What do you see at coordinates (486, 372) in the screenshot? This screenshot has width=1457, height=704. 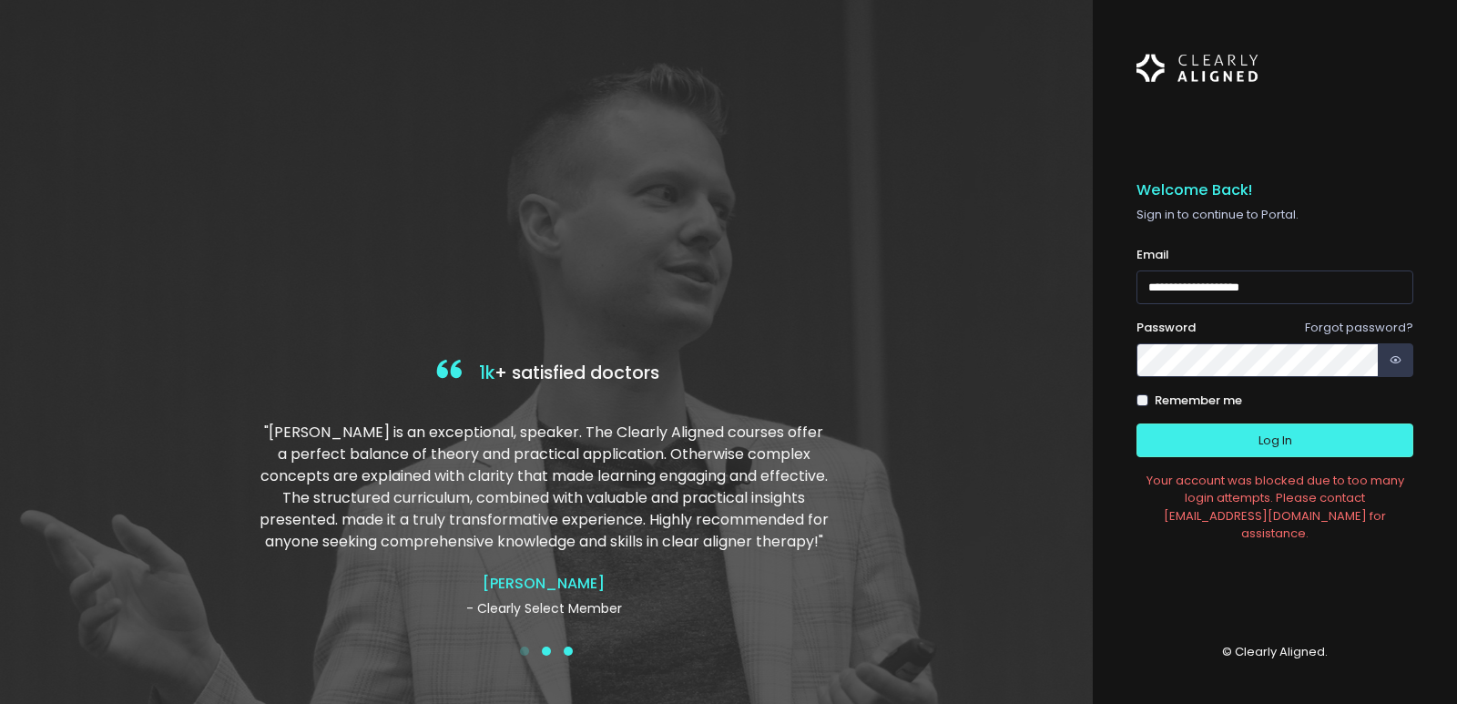 I see `span: 1k` at bounding box center [486, 372].